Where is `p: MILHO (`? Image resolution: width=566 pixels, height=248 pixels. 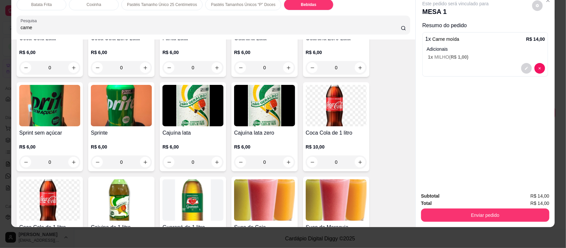
p: MILHO ( is located at coordinates (486, 57).